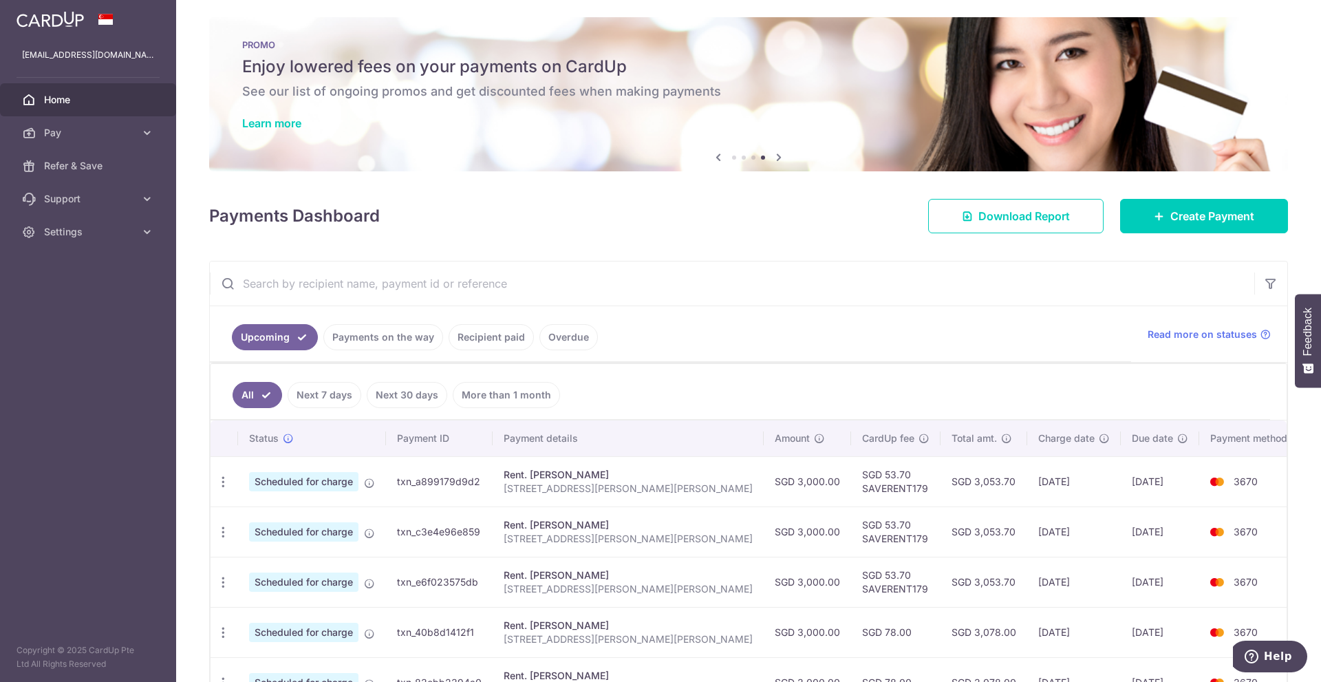 Image resolution: width=1321 pixels, height=682 pixels. I want to click on a: Learn more, so click(272, 123).